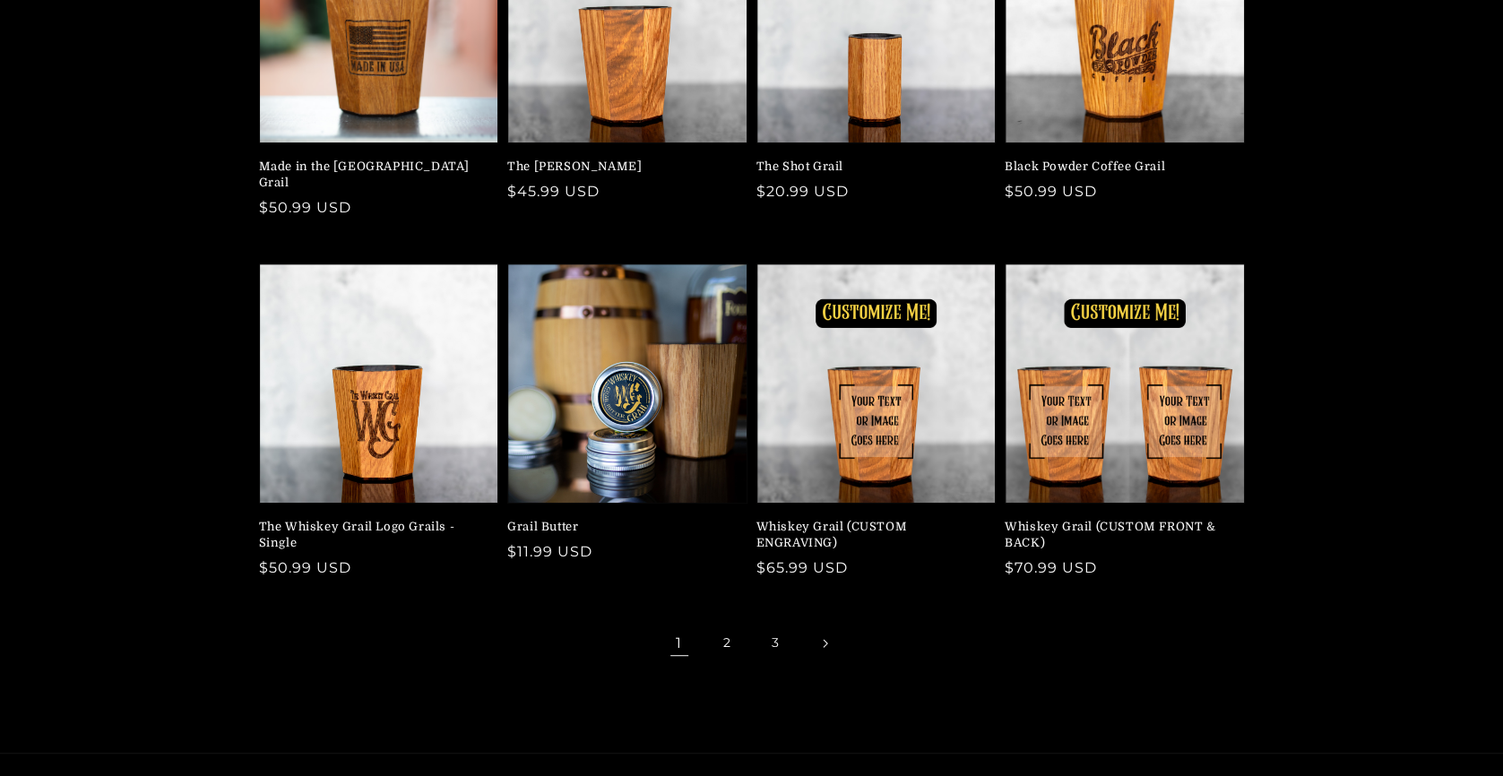  I want to click on a: The Whiskey Grail Logo Grails - Single, so click(374, 535).